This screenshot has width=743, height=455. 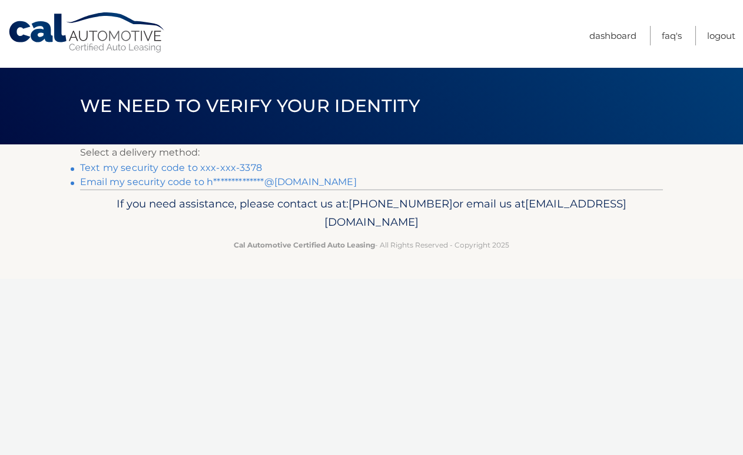 What do you see at coordinates (87, 32) in the screenshot?
I see `a: Cal Automotive` at bounding box center [87, 32].